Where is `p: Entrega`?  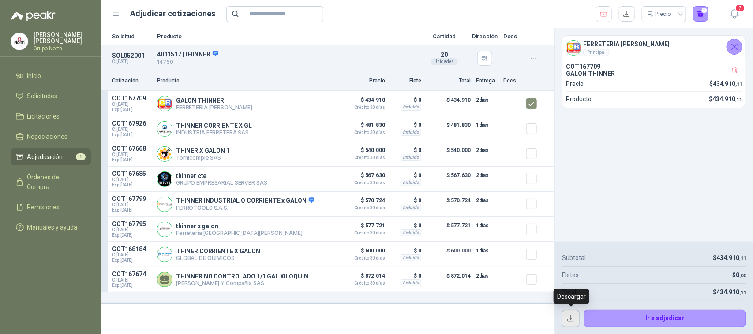 p: Entrega is located at coordinates (487, 81).